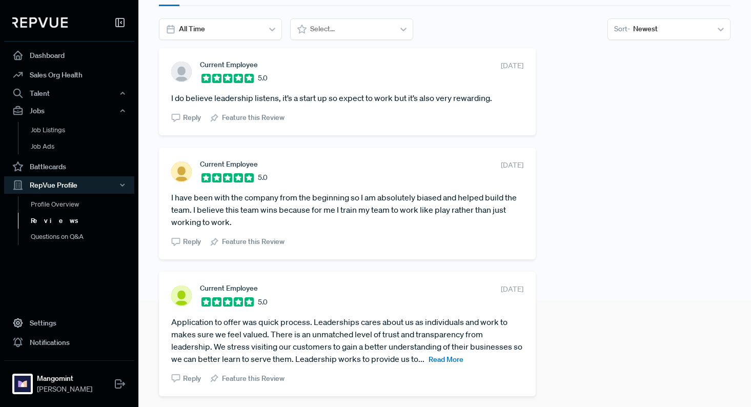  What do you see at coordinates (347, 210) in the screenshot?
I see `article: I have been with the company from the beginning so I am absolutely biased and helped build the te...` at bounding box center [347, 210].